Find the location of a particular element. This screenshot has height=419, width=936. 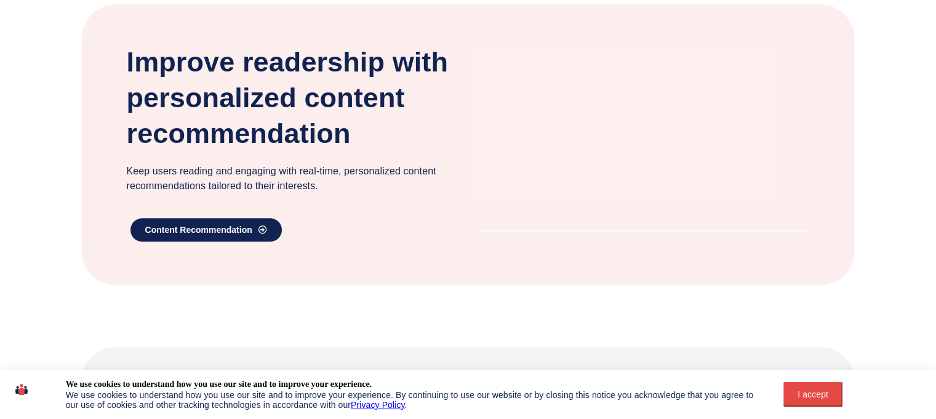

button: I accept is located at coordinates (813, 394).